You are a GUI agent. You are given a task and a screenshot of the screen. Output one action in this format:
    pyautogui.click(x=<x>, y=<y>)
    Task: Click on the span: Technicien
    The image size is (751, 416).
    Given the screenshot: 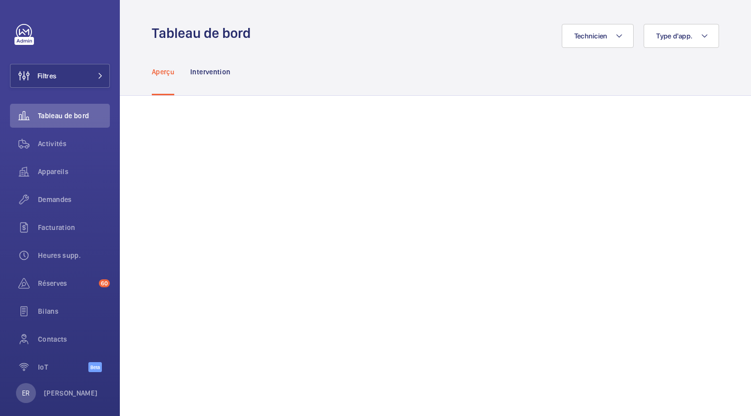 What is the action you would take?
    pyautogui.click(x=590, y=36)
    